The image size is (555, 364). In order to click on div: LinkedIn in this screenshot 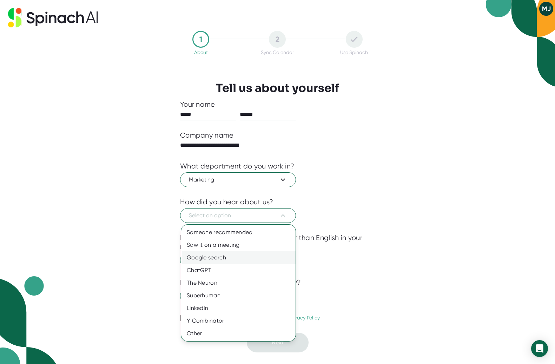, I will do `click(238, 308)`.